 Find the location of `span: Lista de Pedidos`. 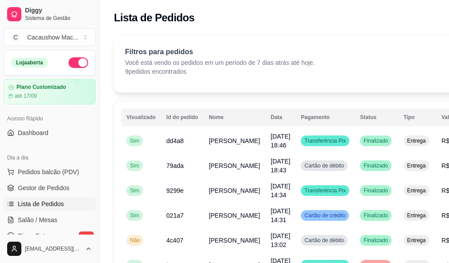

span: Lista de Pedidos is located at coordinates (41, 204).